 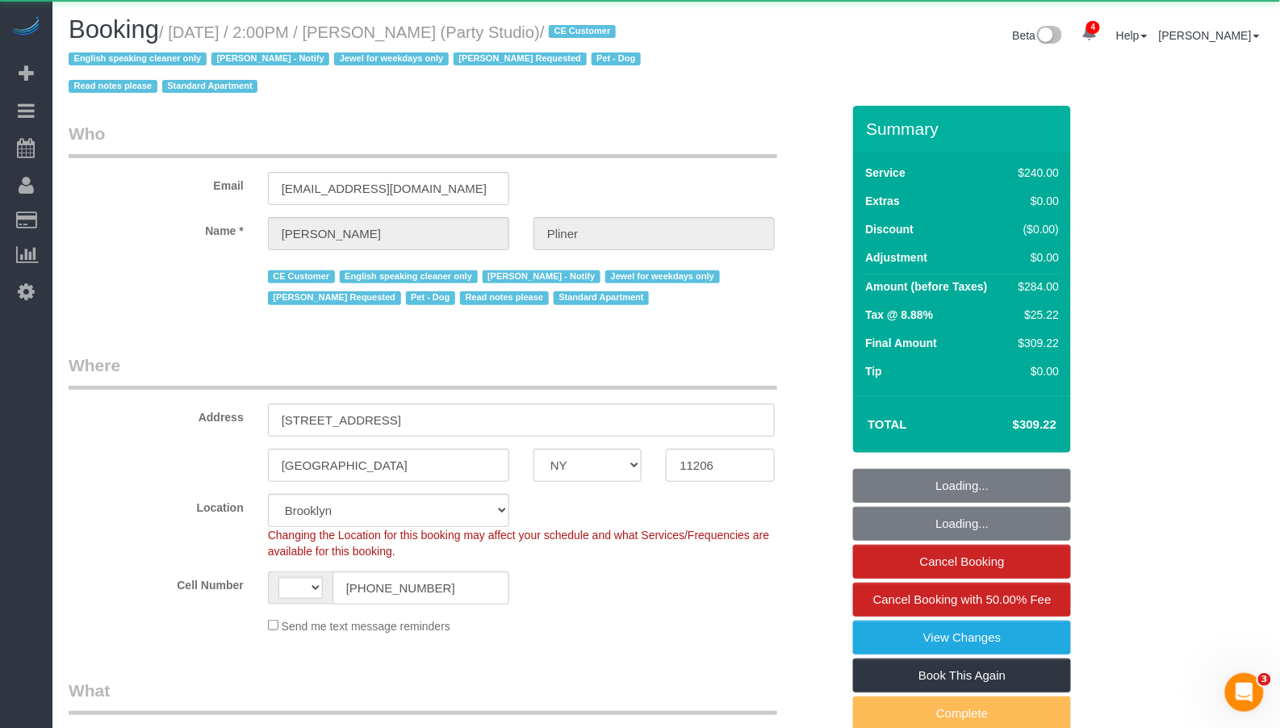 I want to click on a: View Changes, so click(x=962, y=637).